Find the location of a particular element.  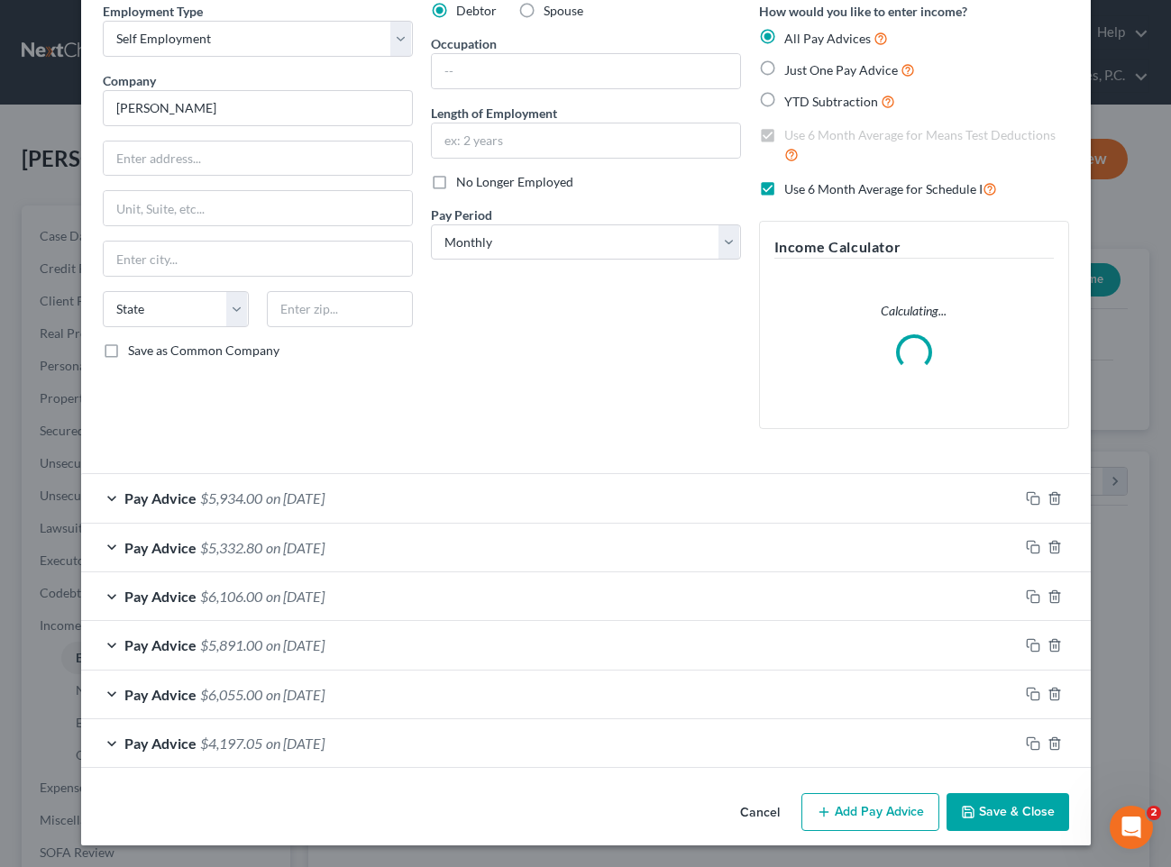

span: Employment Type is located at coordinates (152, 11).